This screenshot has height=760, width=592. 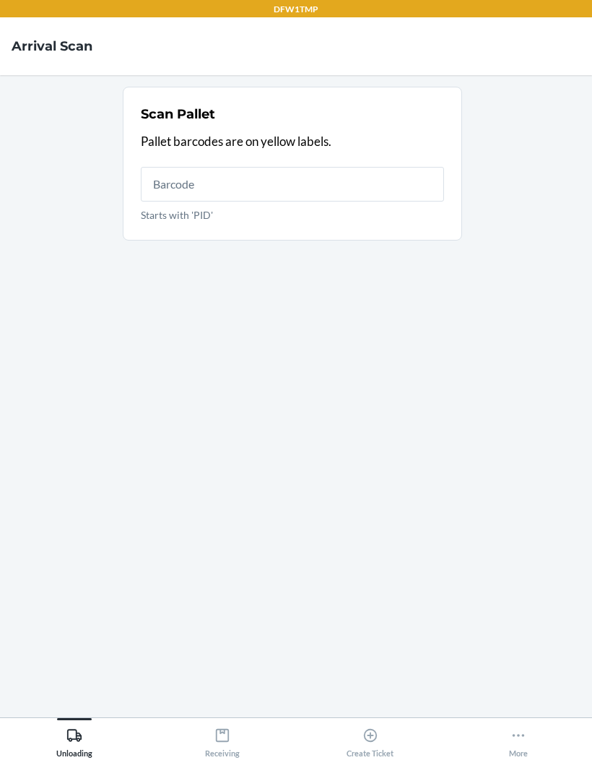 What do you see at coordinates (296, 9) in the screenshot?
I see `p: DFW1TMP` at bounding box center [296, 9].